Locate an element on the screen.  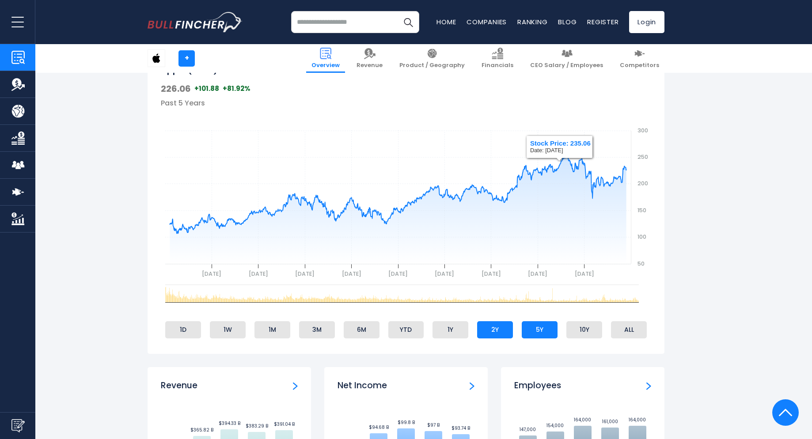
span: CEO Salary / Employees is located at coordinates (566, 65).